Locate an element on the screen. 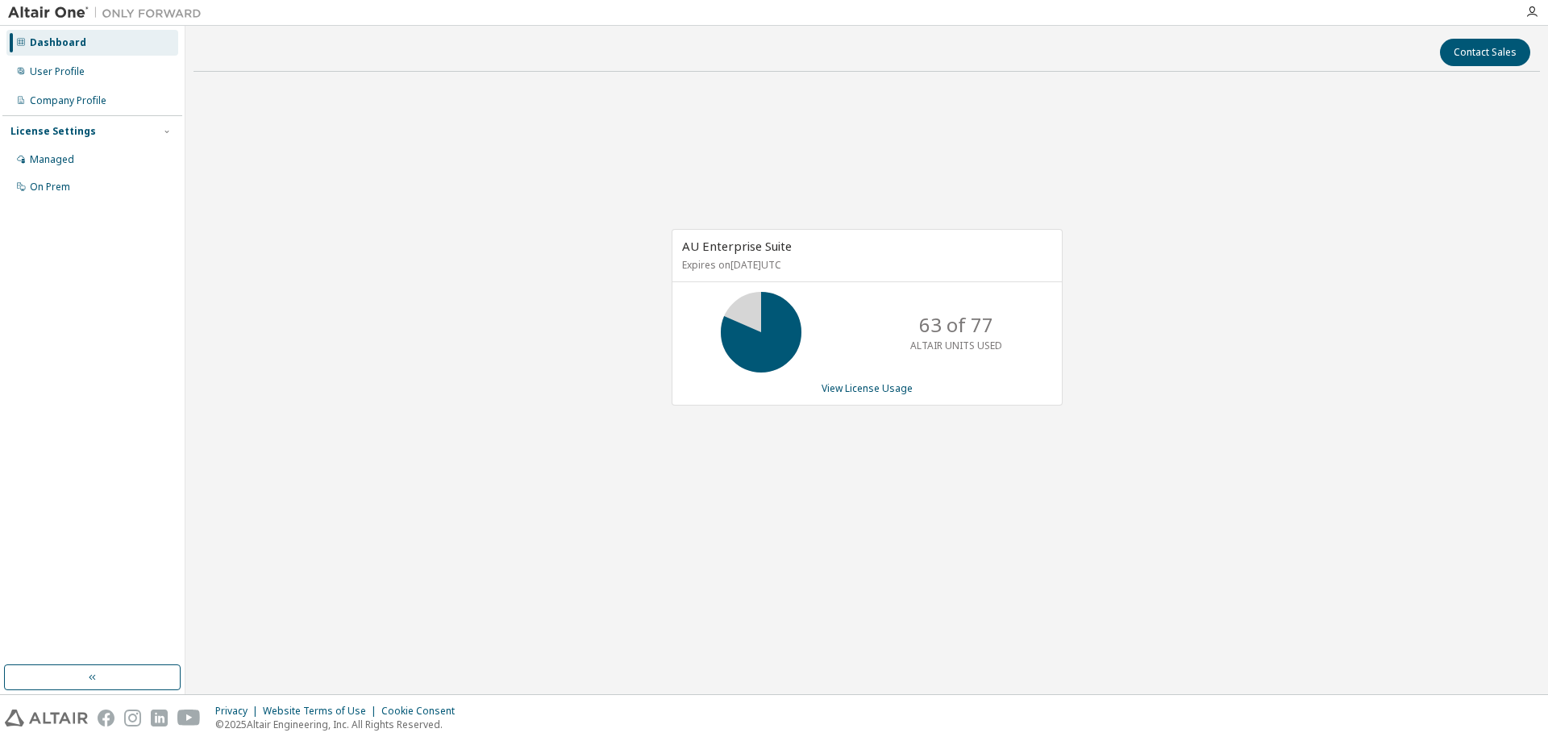  button: Contact Sales is located at coordinates (1485, 52).